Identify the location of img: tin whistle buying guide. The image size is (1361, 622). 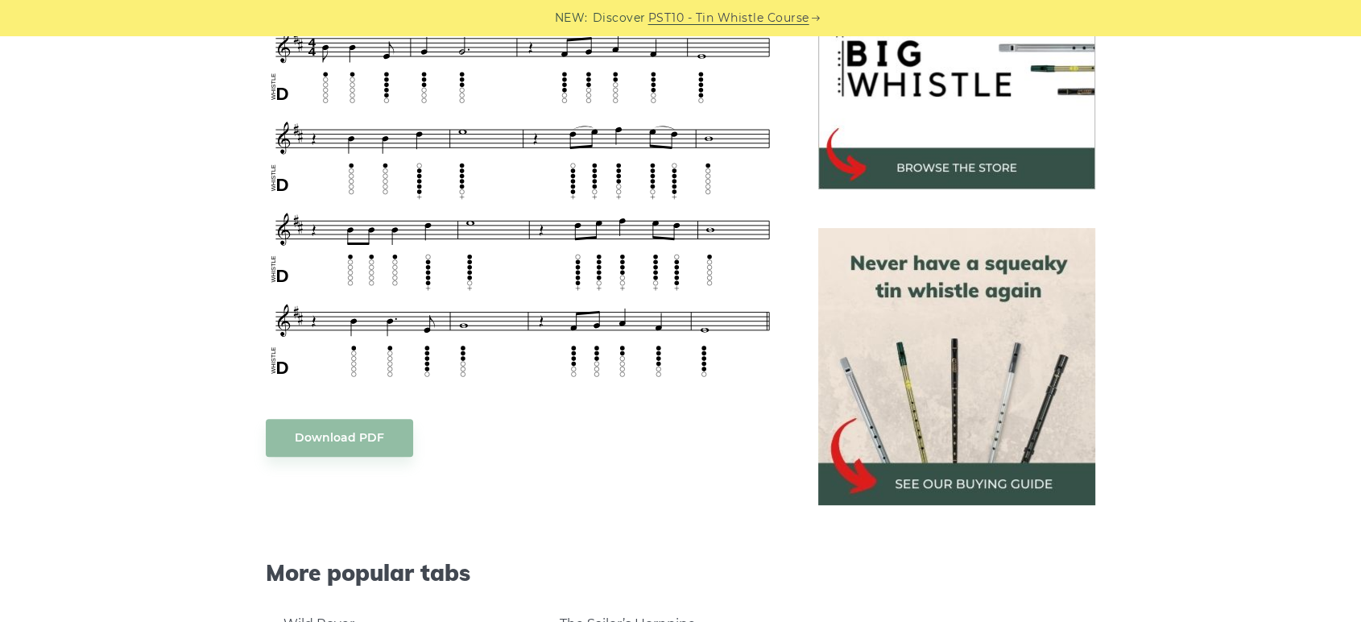
(957, 367).